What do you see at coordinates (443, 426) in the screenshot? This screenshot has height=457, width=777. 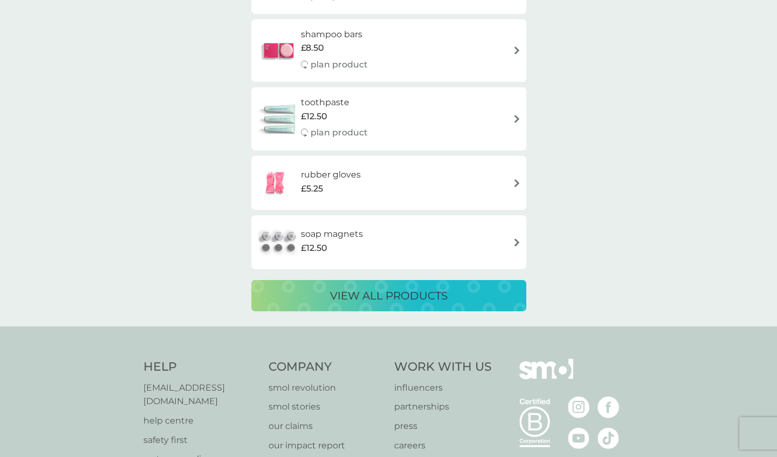 I see `a: press` at bounding box center [443, 426].